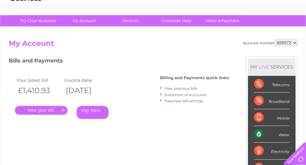 This screenshot has width=306, height=165. Describe the element at coordinates (213, 7) in the screenshot. I see `span: 0333 014 3131` at that location.